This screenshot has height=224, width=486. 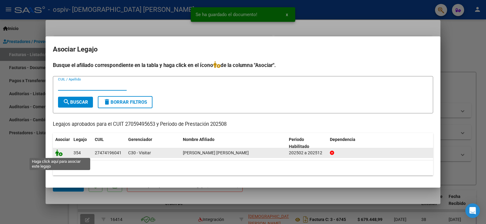 I want to click on span: Legajo, so click(x=80, y=140).